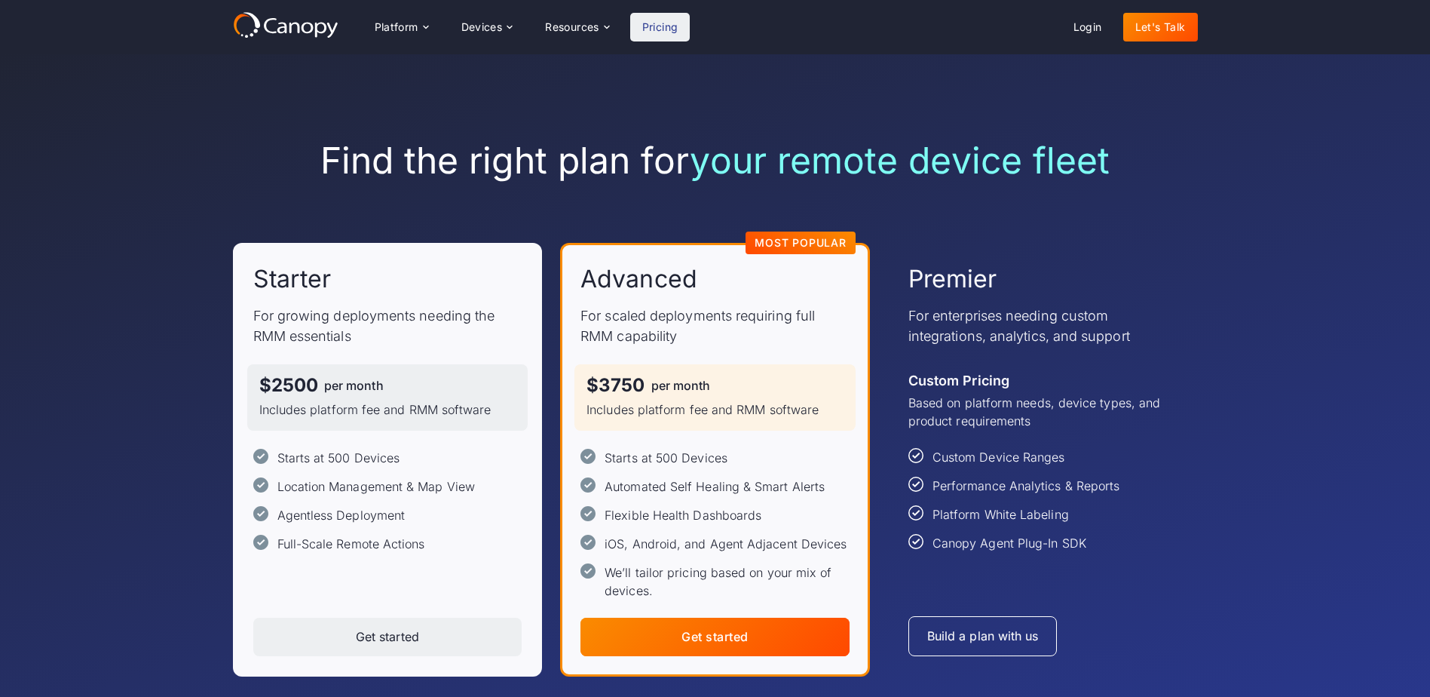 The height and width of the screenshot is (697, 1430). I want to click on div: Automated Self Healing & Smart Alerts, so click(715, 486).